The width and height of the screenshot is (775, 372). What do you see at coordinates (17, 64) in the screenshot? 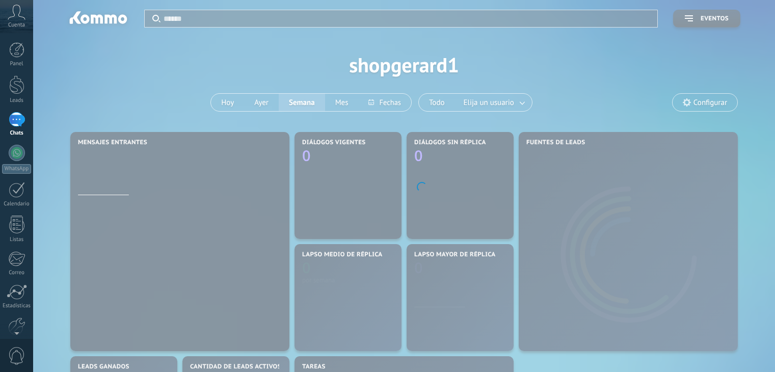
I see `div: Panel` at bounding box center [17, 64].